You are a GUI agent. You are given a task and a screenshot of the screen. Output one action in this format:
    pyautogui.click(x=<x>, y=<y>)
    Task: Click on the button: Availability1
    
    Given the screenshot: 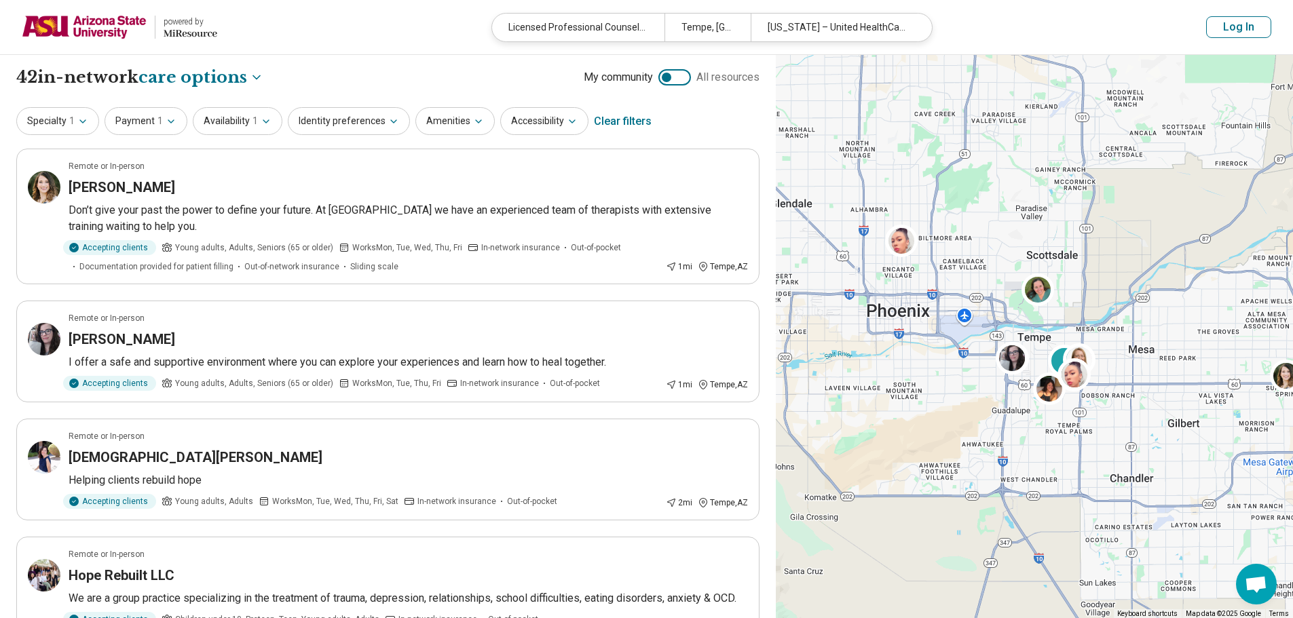 What is the action you would take?
    pyautogui.click(x=237, y=121)
    